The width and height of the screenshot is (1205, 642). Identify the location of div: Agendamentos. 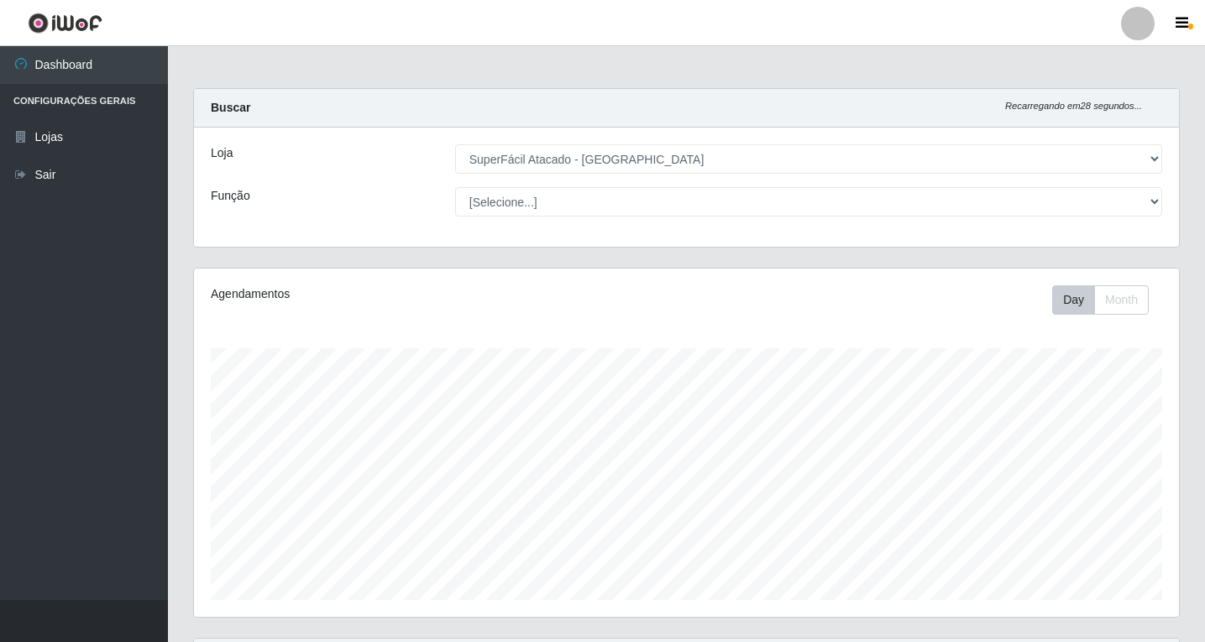
(401, 294).